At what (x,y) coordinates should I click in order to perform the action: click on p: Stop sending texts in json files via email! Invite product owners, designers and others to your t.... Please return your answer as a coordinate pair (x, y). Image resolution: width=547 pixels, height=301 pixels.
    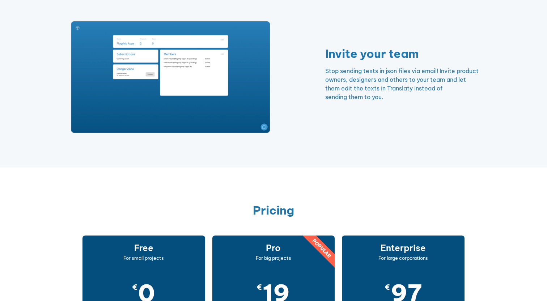
    Looking at the image, I should click on (403, 84).